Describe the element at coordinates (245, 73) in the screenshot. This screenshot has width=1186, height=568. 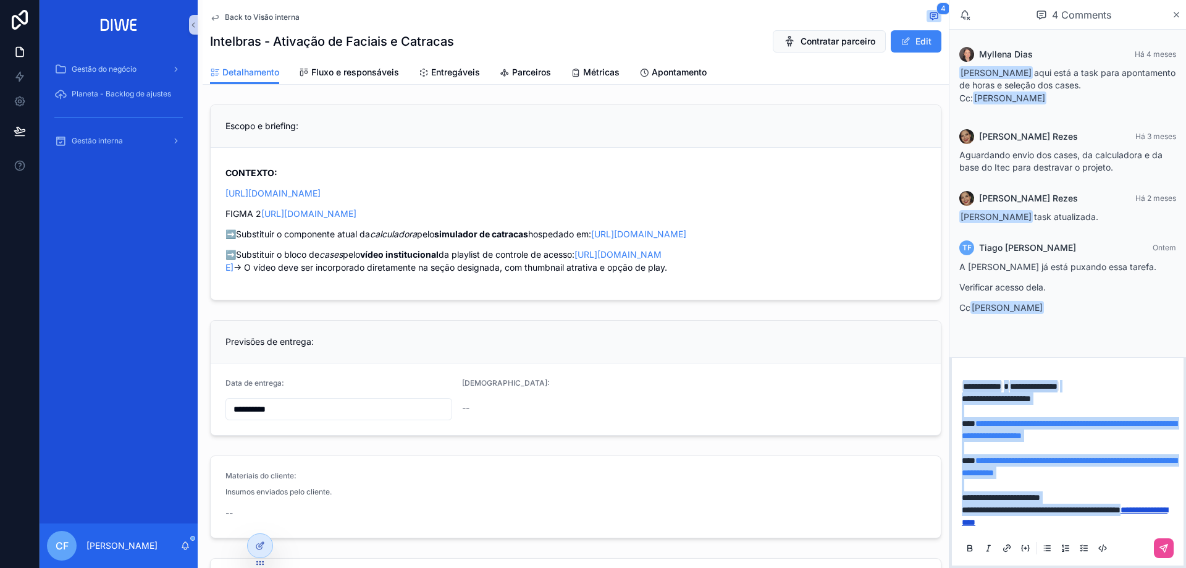
I see `a: Detalhamento` at that location.